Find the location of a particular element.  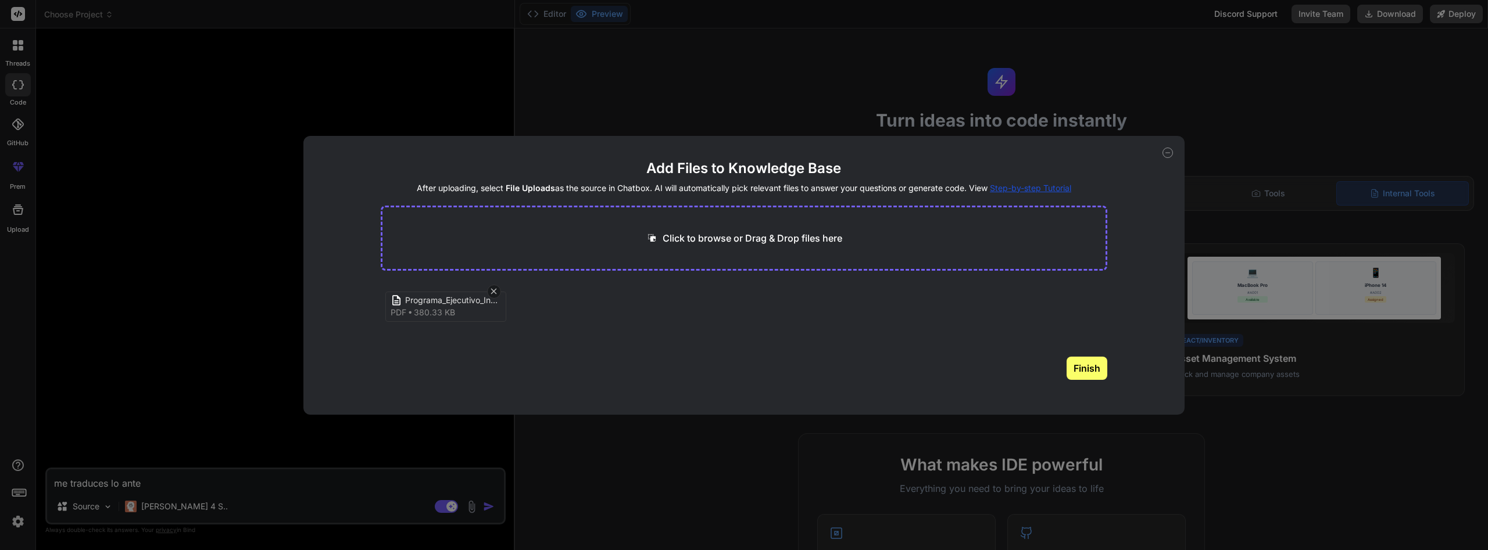

p: Click to browse or Drag & Drop files here is located at coordinates (752, 238).